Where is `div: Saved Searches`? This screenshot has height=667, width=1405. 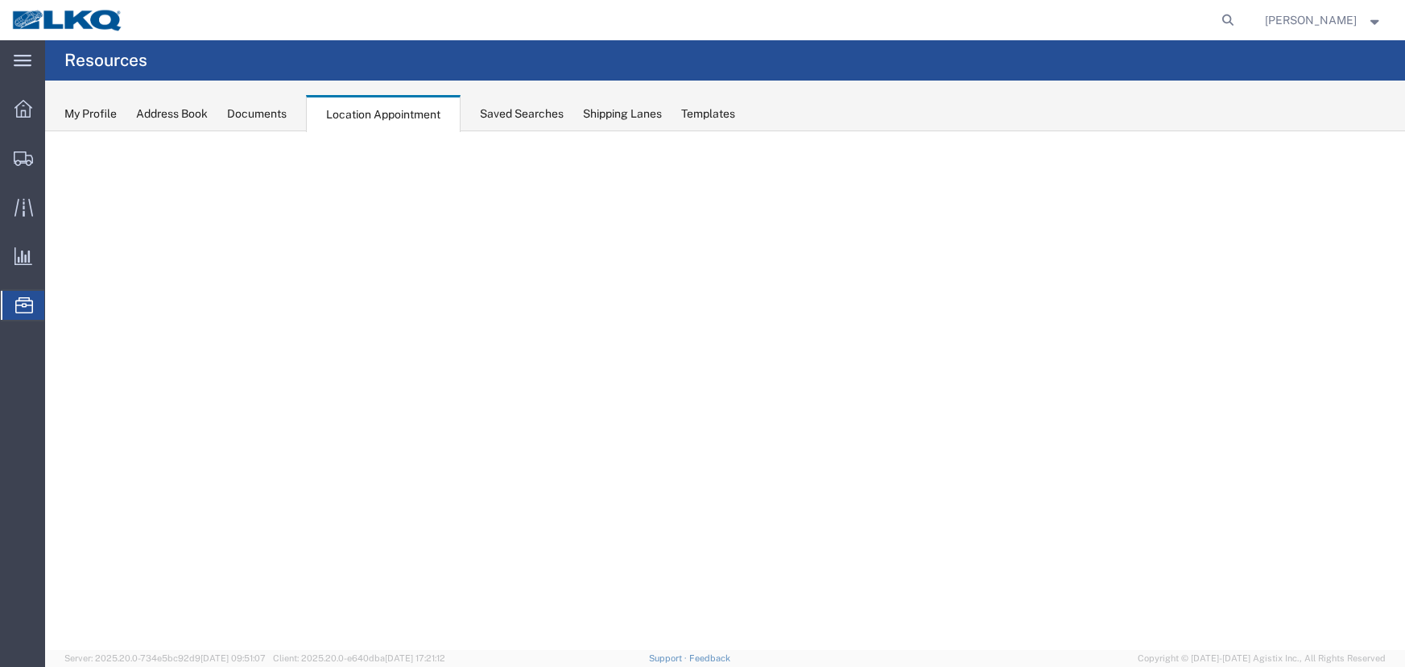 div: Saved Searches is located at coordinates (522, 114).